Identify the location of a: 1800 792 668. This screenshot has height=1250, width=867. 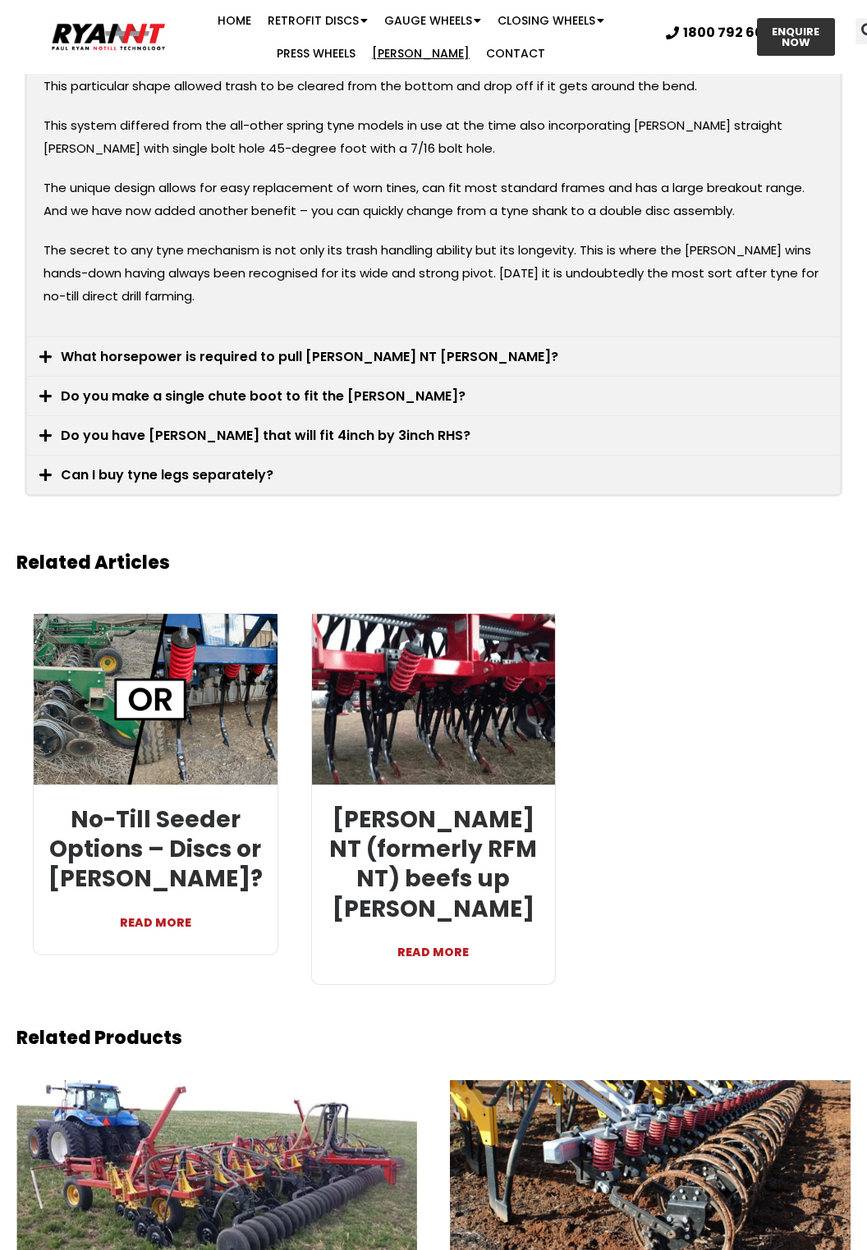
(719, 33).